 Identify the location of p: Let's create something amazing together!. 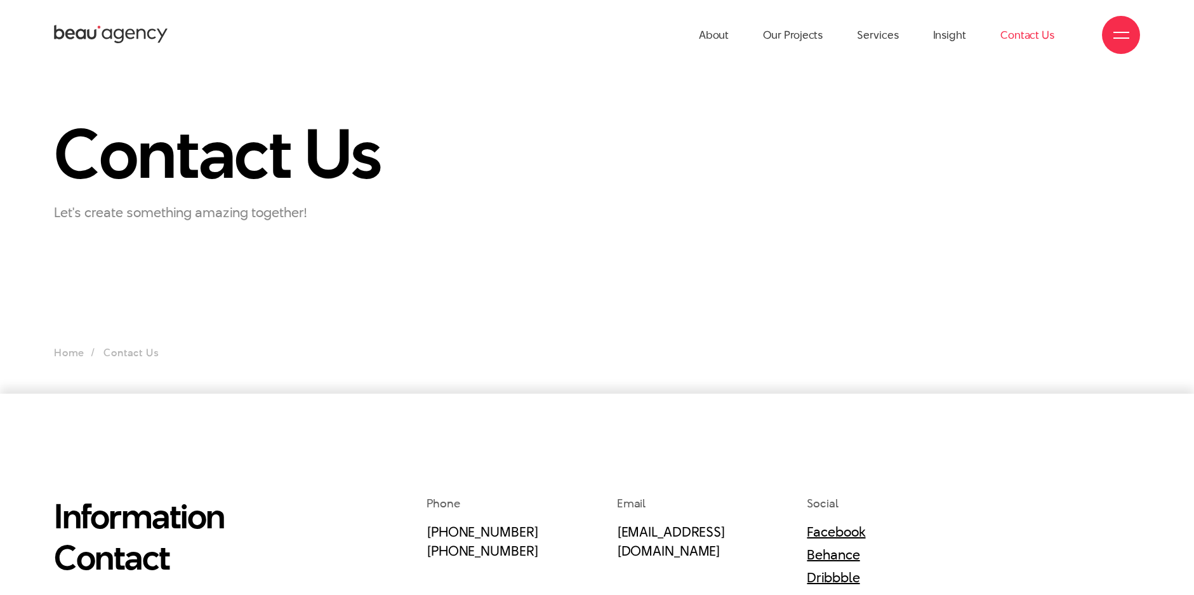
(213, 212).